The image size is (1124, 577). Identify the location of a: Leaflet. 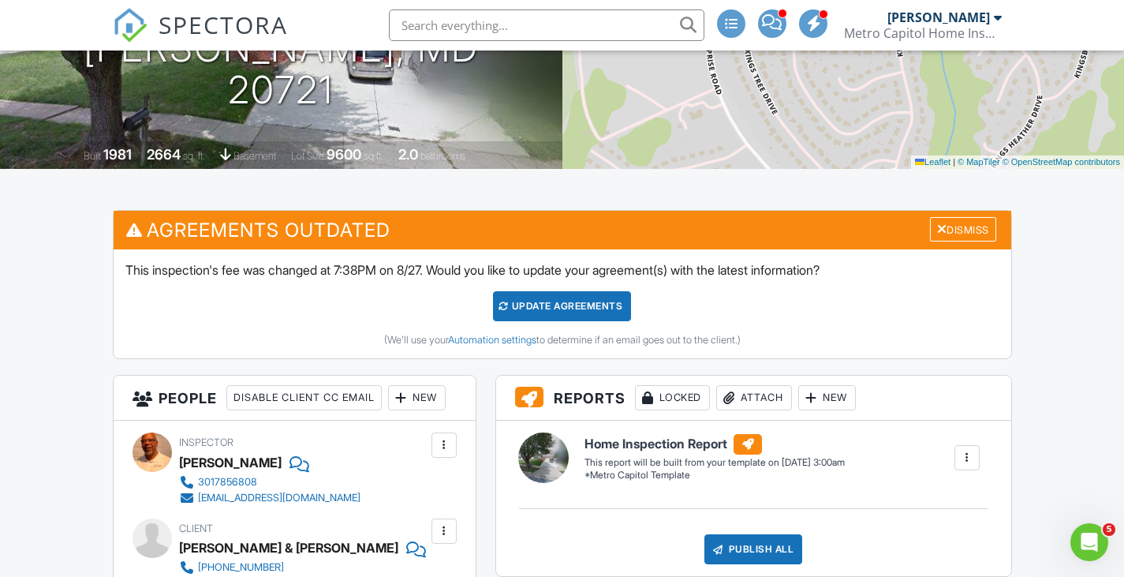
(933, 162).